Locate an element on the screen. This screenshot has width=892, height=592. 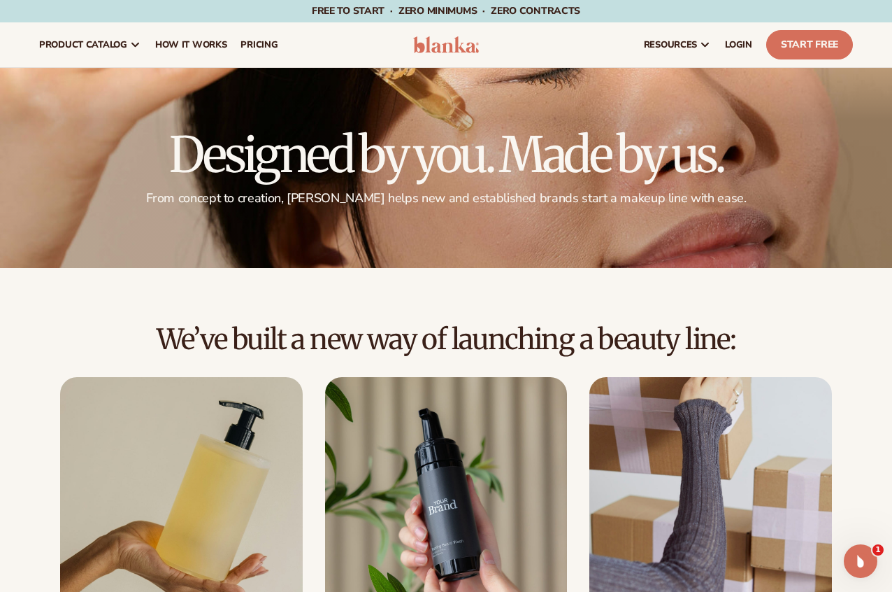
span: resources is located at coordinates (671, 45).